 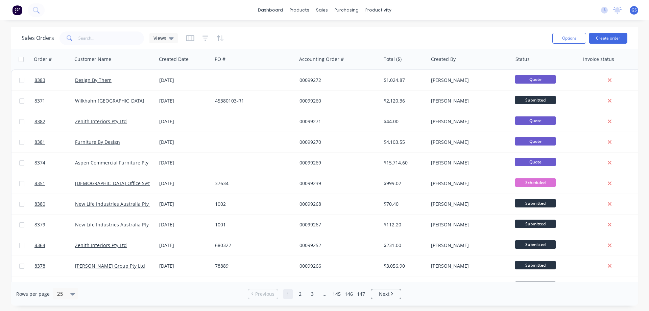 What do you see at coordinates (174, 59) in the screenshot?
I see `div: Created Date` at bounding box center [174, 59].